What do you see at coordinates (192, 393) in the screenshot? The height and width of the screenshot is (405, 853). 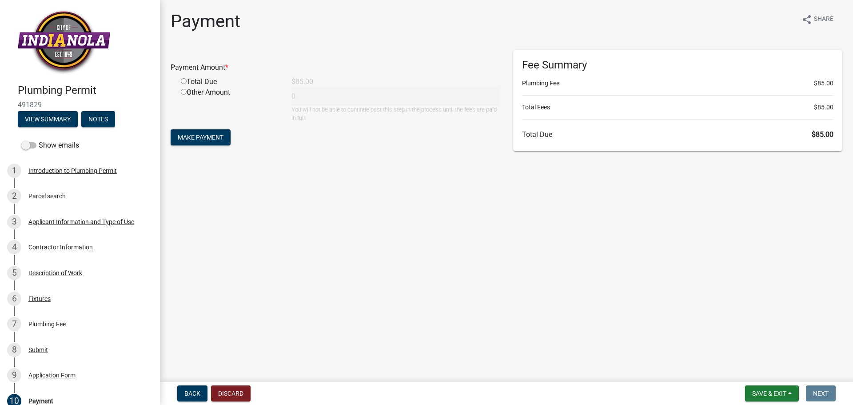 I see `button: Back` at bounding box center [192, 393].